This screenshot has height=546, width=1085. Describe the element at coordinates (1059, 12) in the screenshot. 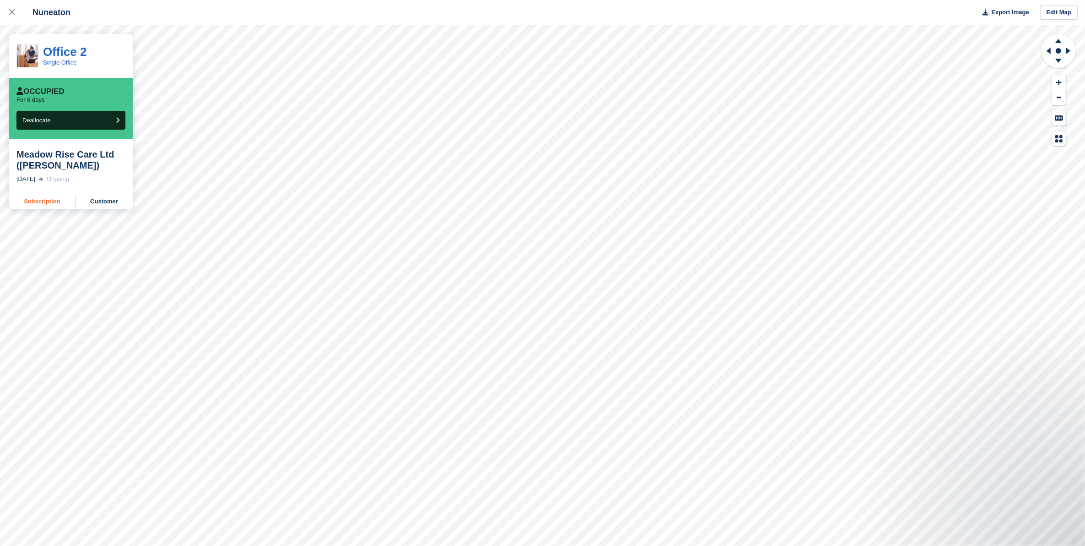

I see `a: Edit Map` at that location.